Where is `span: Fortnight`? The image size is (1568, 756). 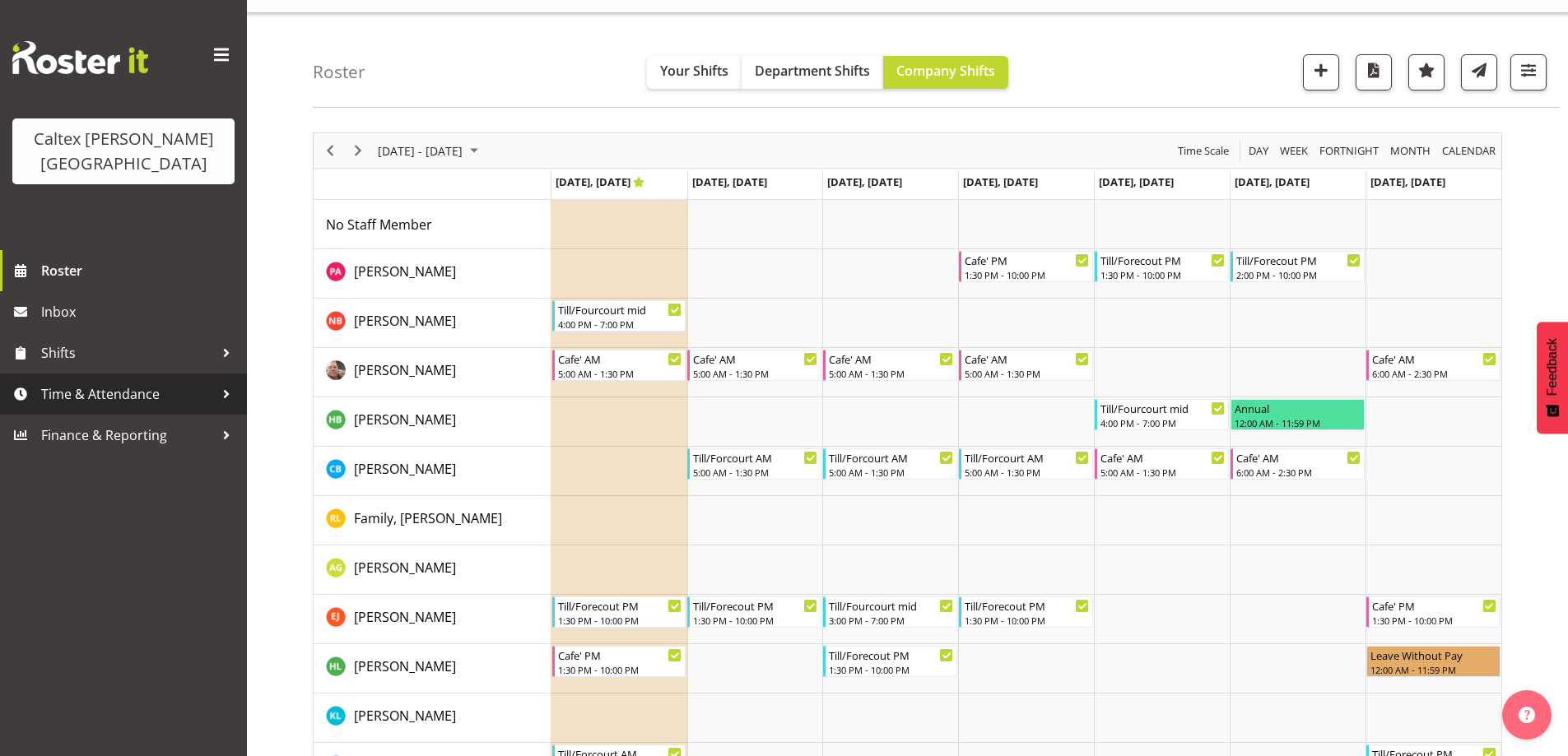
span: Fortnight is located at coordinates (1349, 151).